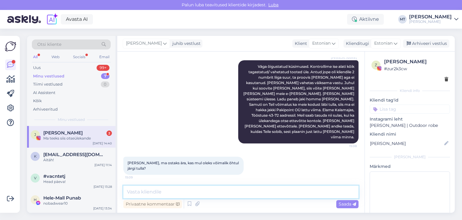  Describe the element at coordinates (35, 178) in the screenshot. I see `span: v` at that location.